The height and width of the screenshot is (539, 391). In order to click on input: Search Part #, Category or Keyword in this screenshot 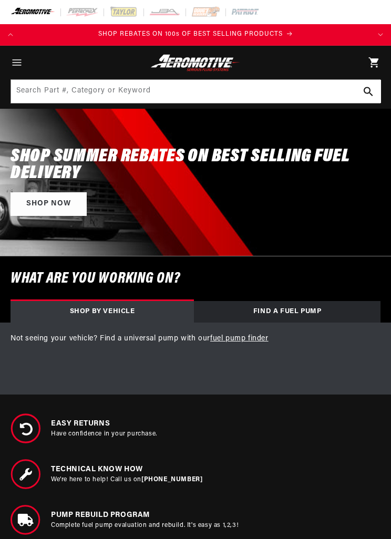, I will do `click(196, 91)`.